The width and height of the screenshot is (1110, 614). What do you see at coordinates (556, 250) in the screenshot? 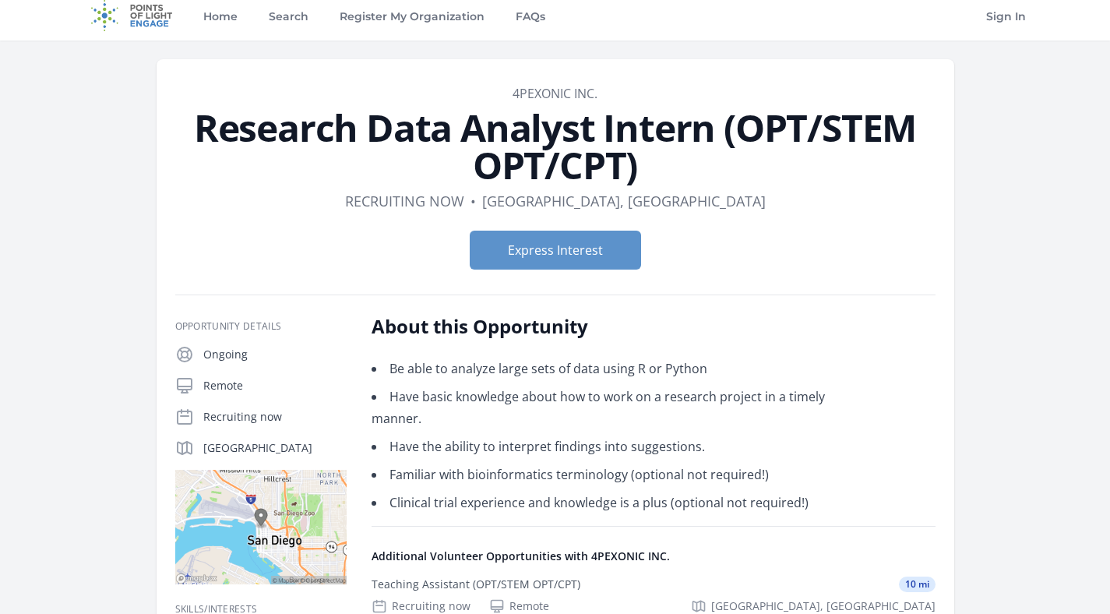
I see `button: Express Interest` at bounding box center [556, 250].